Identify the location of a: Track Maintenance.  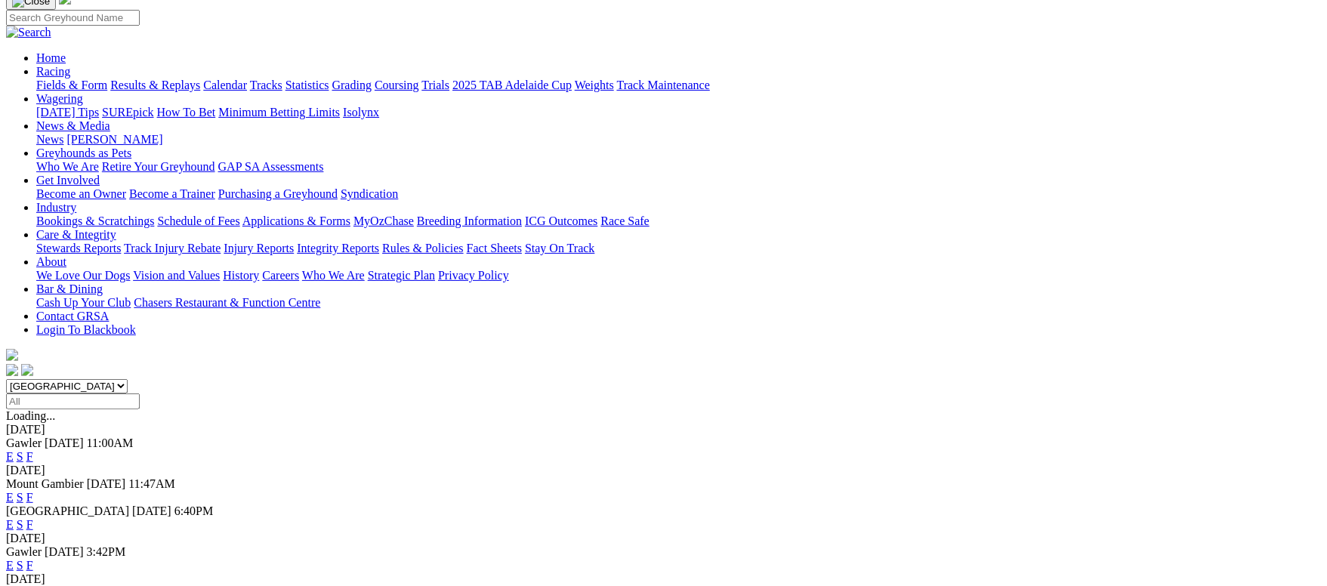
(663, 85).